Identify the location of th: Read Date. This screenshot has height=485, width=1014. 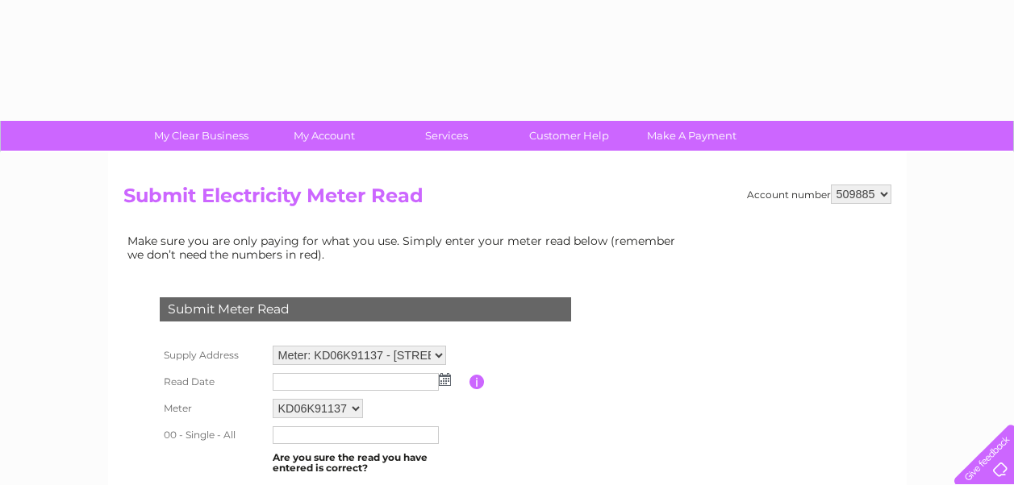
(212, 382).